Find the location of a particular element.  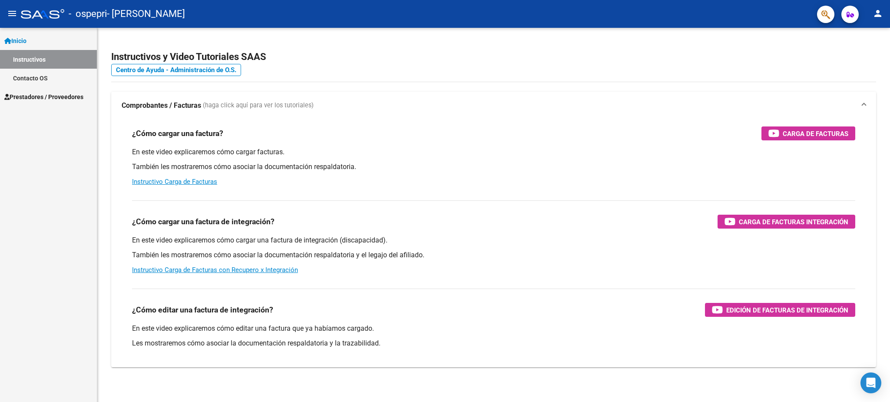

a: Instructivo Carga de Facturas is located at coordinates (175, 181).